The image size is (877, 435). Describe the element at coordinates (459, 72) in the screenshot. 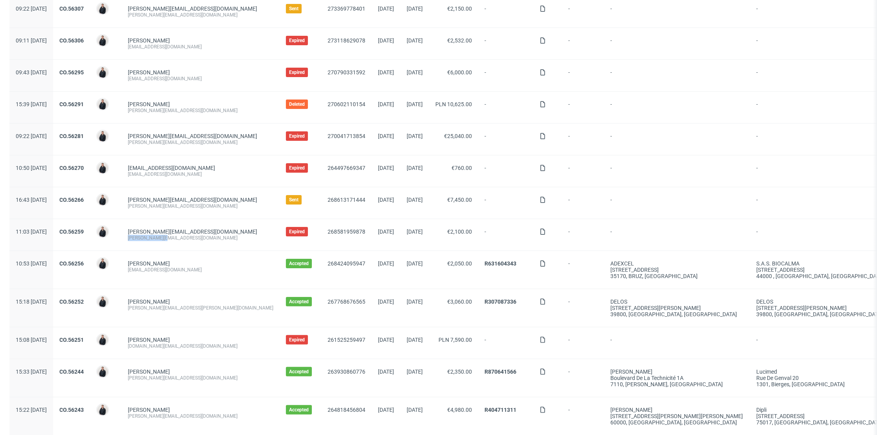

I see `span: €6,000.00` at that location.